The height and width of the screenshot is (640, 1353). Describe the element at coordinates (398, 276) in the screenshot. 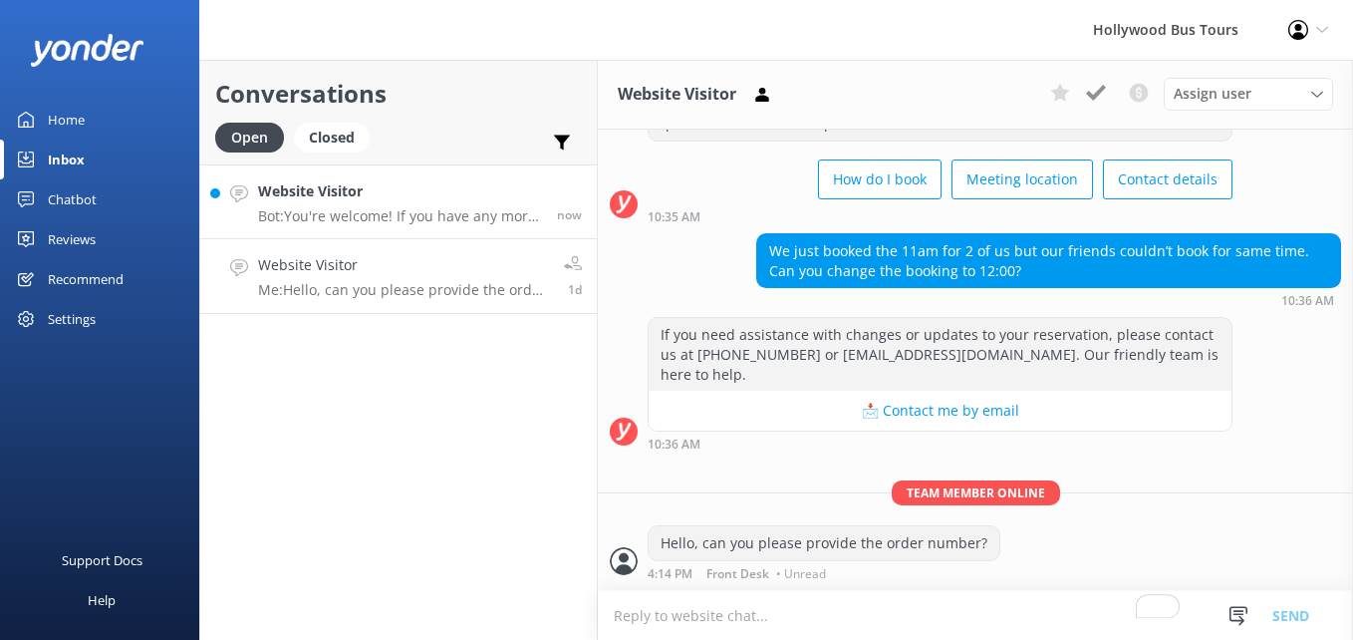

I see `a: Website VisitorMe:Hello, can you please provide the order number?1d` at that location.